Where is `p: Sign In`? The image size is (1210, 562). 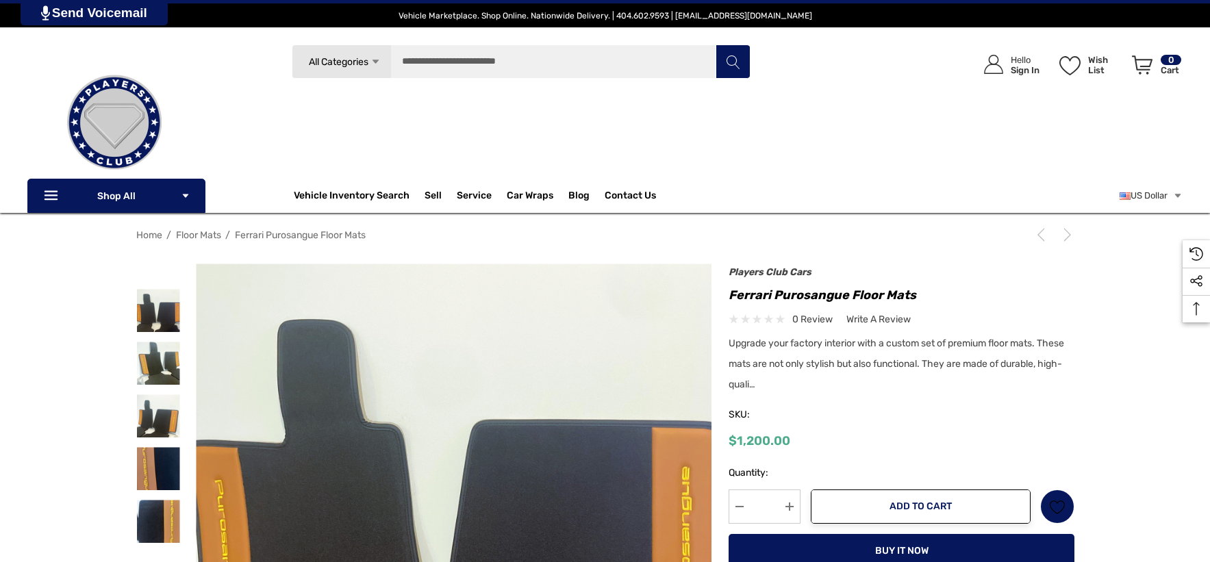
p: Sign In is located at coordinates (1025, 70).